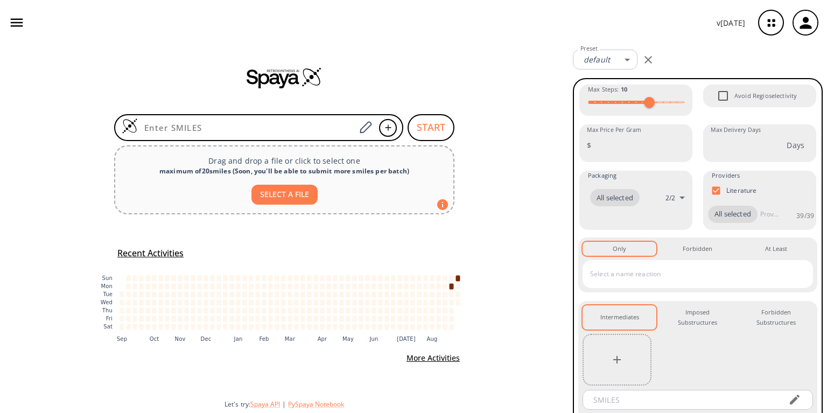  I want to click on div: At Least, so click(776, 249).